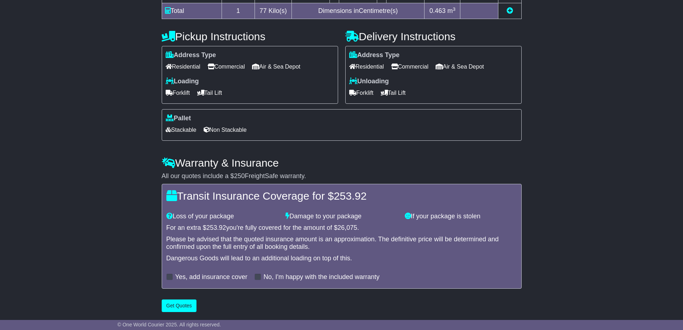 The height and width of the screenshot is (330, 683). What do you see at coordinates (452, 11) in the screenshot?
I see `span: m` at bounding box center [452, 11].